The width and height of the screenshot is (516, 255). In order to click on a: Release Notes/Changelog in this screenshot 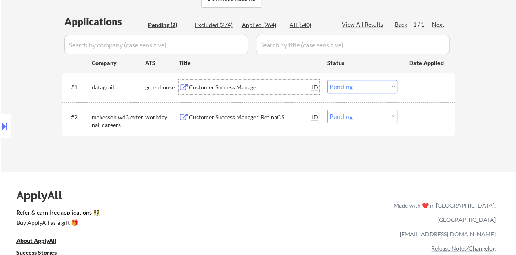, I will do `click(464, 248)`.